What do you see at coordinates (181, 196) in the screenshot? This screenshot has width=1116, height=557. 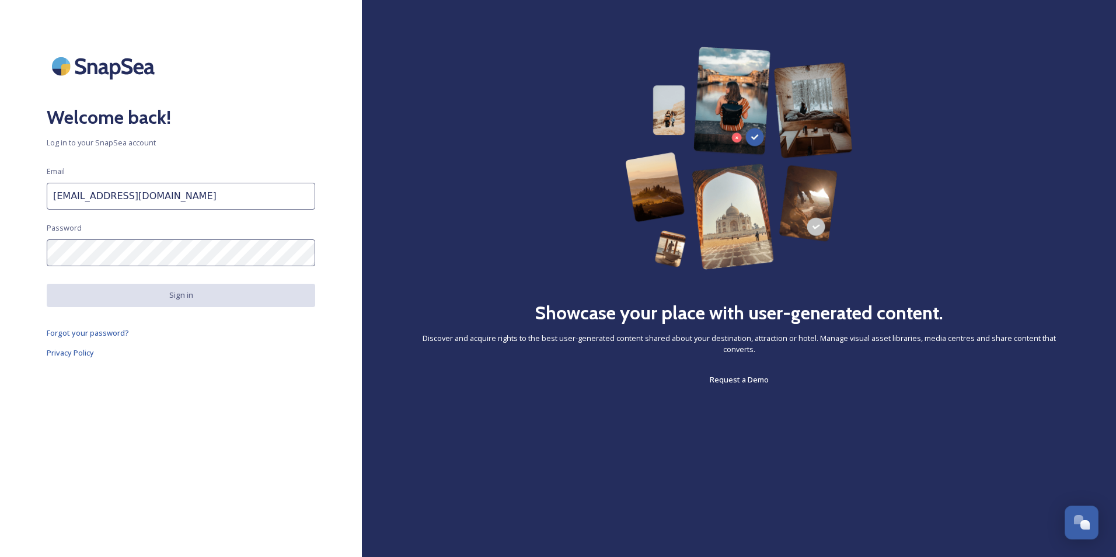 I see `input: john.doe@snapsea.io` at bounding box center [181, 196].